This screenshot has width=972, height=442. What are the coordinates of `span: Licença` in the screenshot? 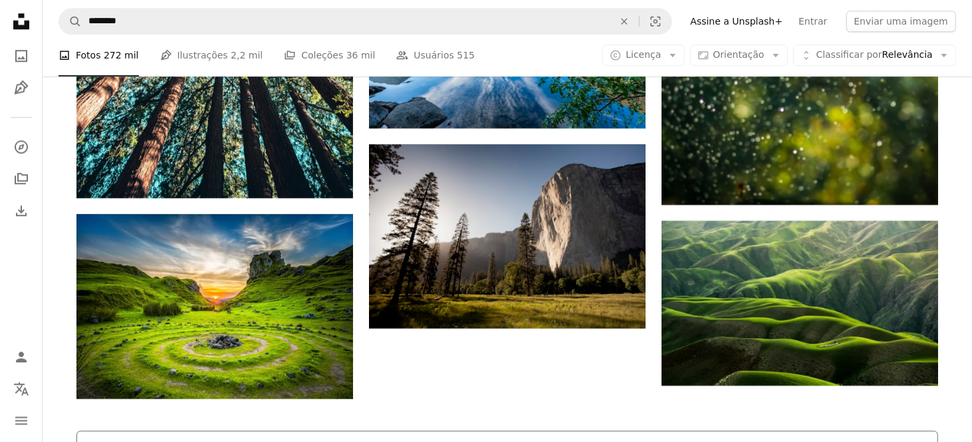 It's located at (643, 55).